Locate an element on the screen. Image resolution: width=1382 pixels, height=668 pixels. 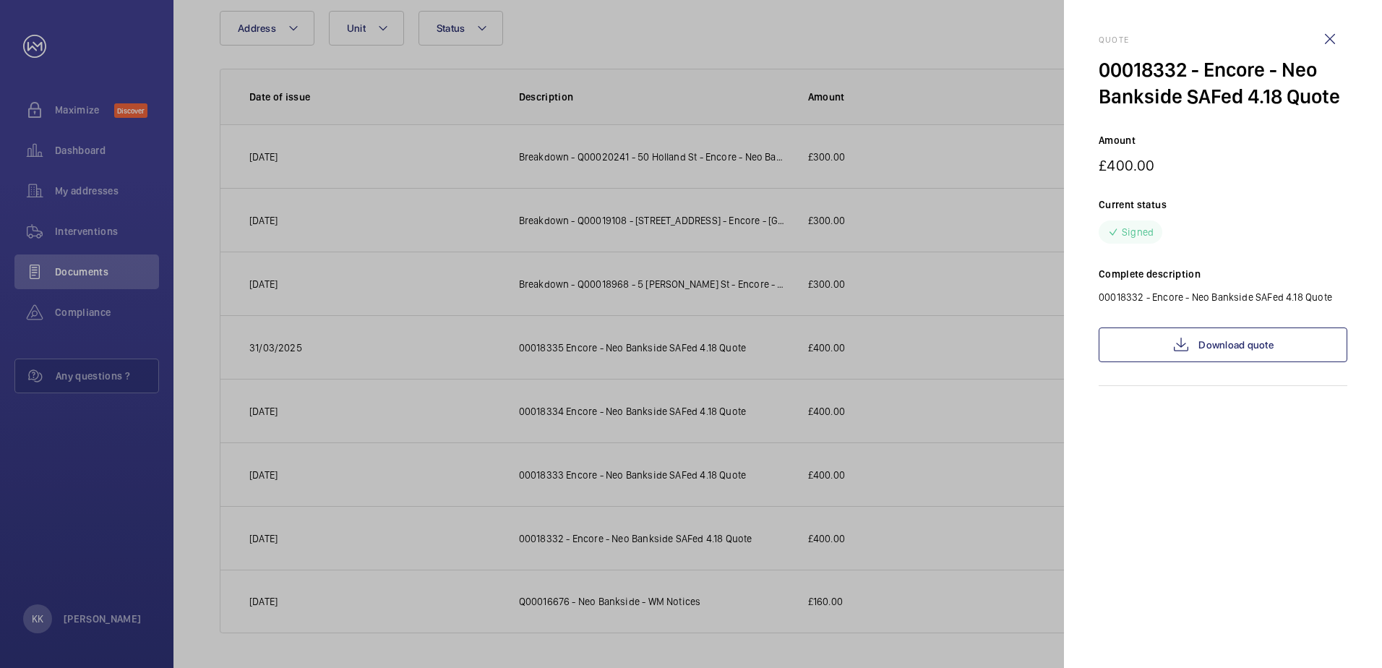
p: Amount is located at coordinates (1223, 140).